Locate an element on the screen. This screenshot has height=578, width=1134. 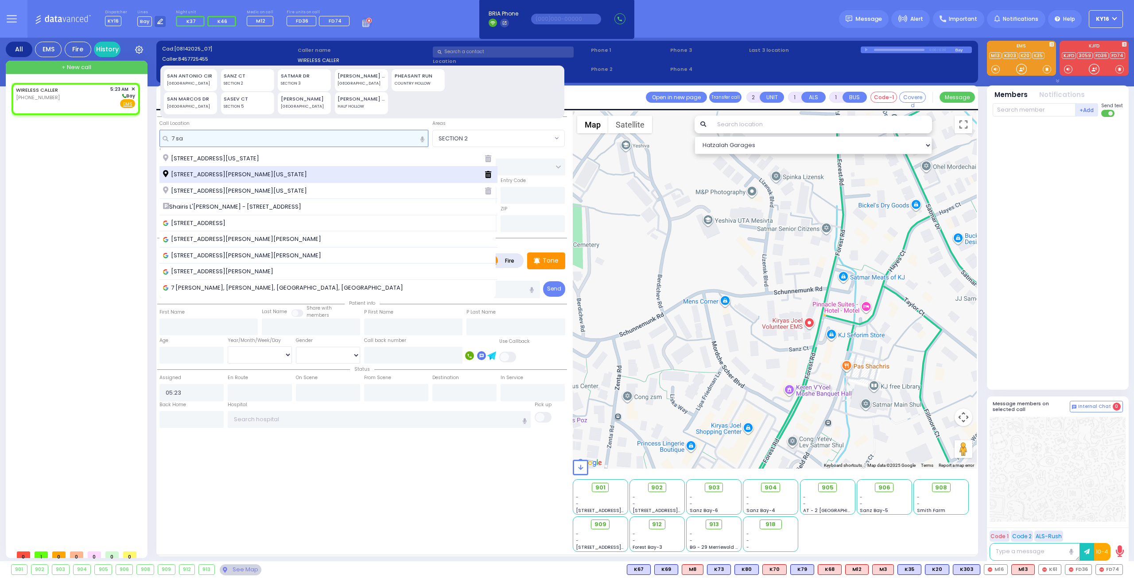
span: 912 is located at coordinates (657, 524).